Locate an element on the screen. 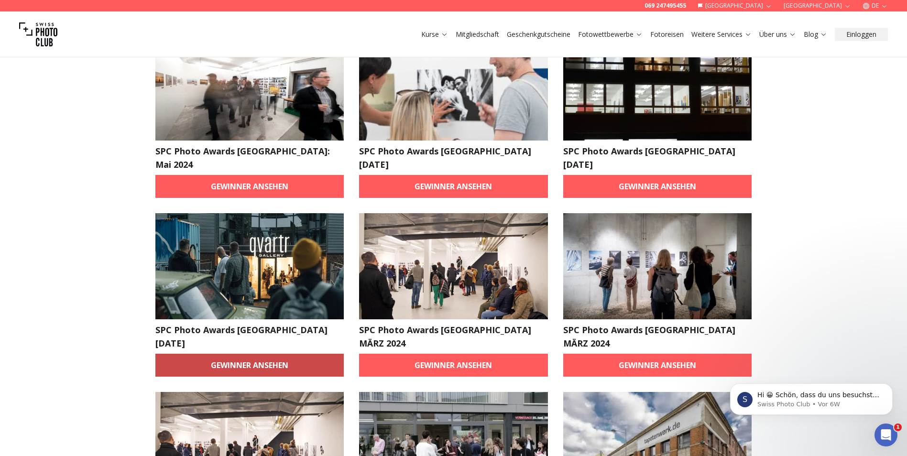  p: Message from Swiss Photo Club, sent Vor 6W is located at coordinates (103, 41).